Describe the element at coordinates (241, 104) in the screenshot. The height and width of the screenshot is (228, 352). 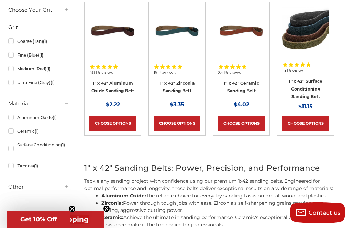
I see `span: $4.02` at that location.